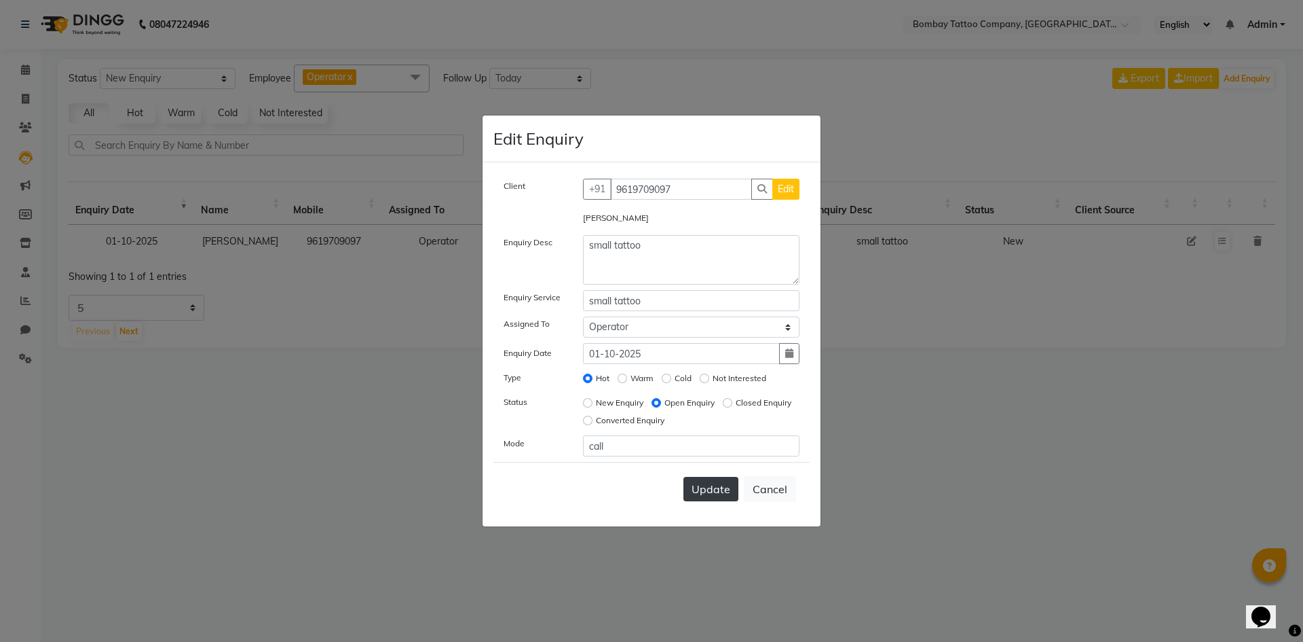  I want to click on label: Enquiry Service, so click(532, 297).